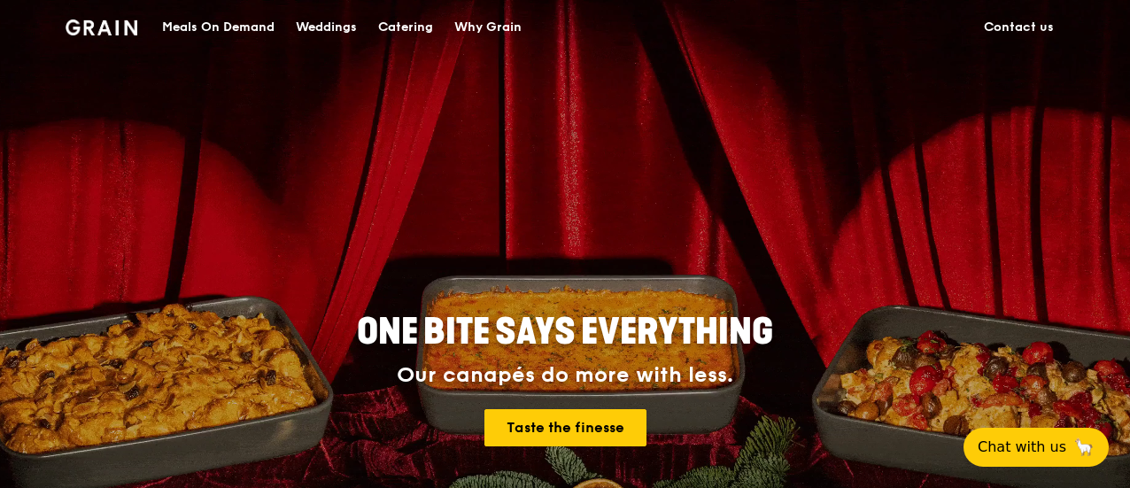 This screenshot has height=488, width=1130. I want to click on a: Weddings, so click(326, 27).